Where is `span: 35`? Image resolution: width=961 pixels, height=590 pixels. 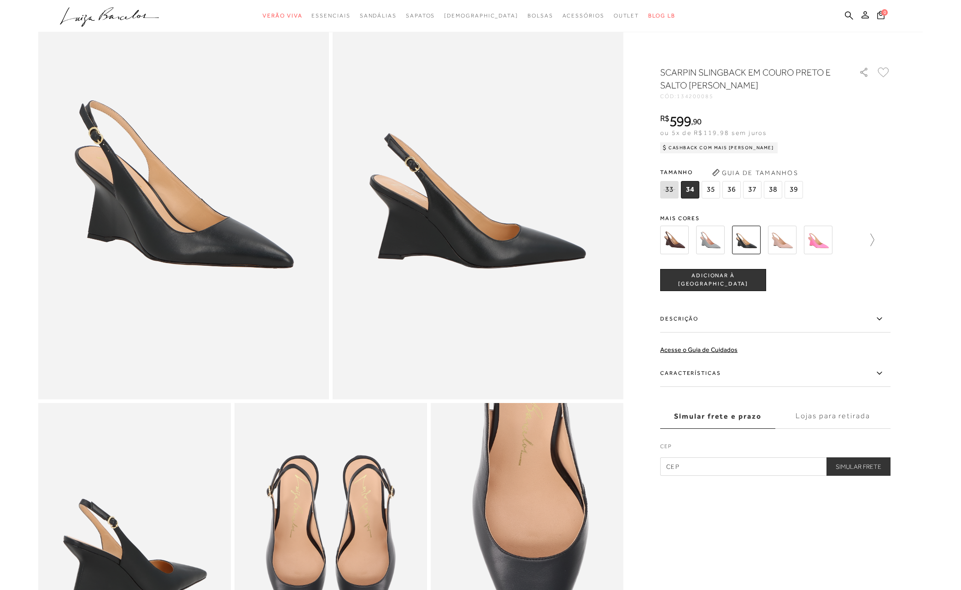
span: 35 is located at coordinates (711, 190).